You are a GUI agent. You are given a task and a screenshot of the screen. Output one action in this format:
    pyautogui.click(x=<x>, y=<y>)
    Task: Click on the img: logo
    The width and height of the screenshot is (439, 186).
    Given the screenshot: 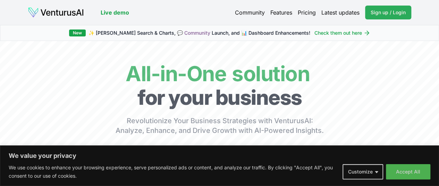 What is the action you would take?
    pyautogui.click(x=56, y=13)
    